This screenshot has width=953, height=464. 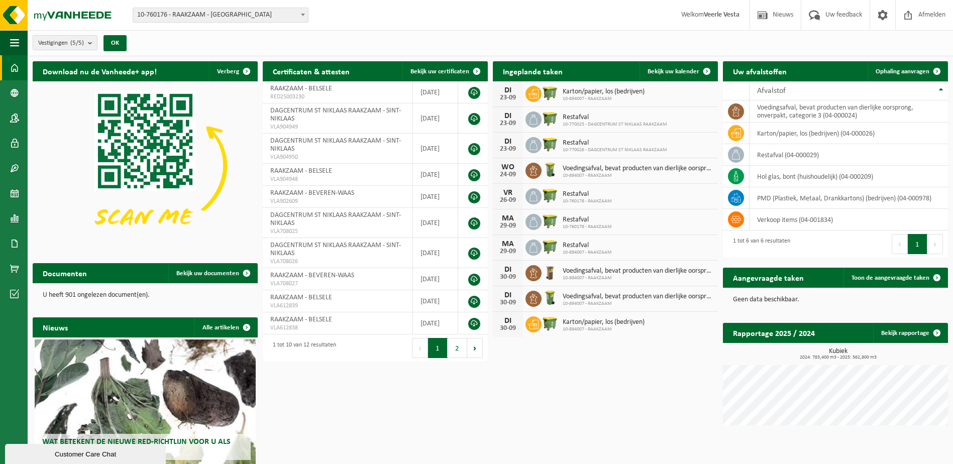 I want to click on td: karton/papier, los (bedrijven) (04-000026), so click(x=849, y=133).